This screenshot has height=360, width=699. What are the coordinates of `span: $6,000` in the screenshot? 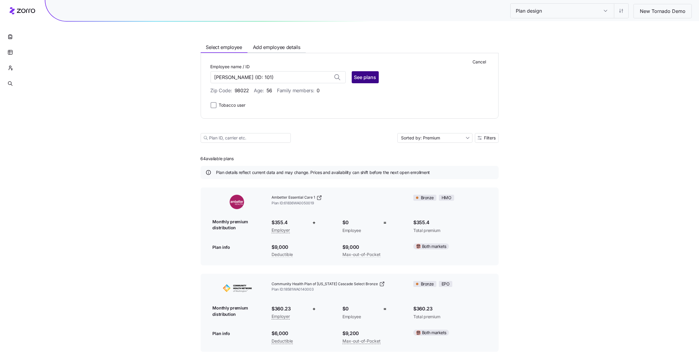 It's located at (293, 333).